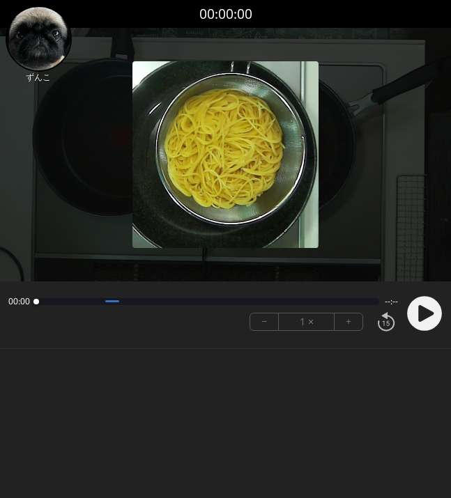 The image size is (451, 498). I want to click on span: 00:00, so click(19, 302).